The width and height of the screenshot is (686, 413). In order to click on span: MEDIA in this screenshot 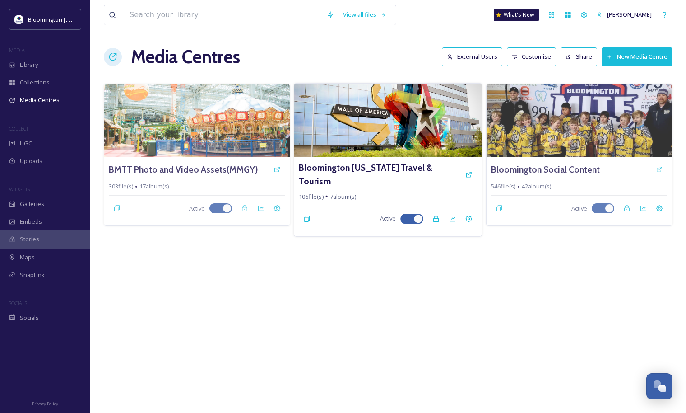, I will do `click(17, 50)`.